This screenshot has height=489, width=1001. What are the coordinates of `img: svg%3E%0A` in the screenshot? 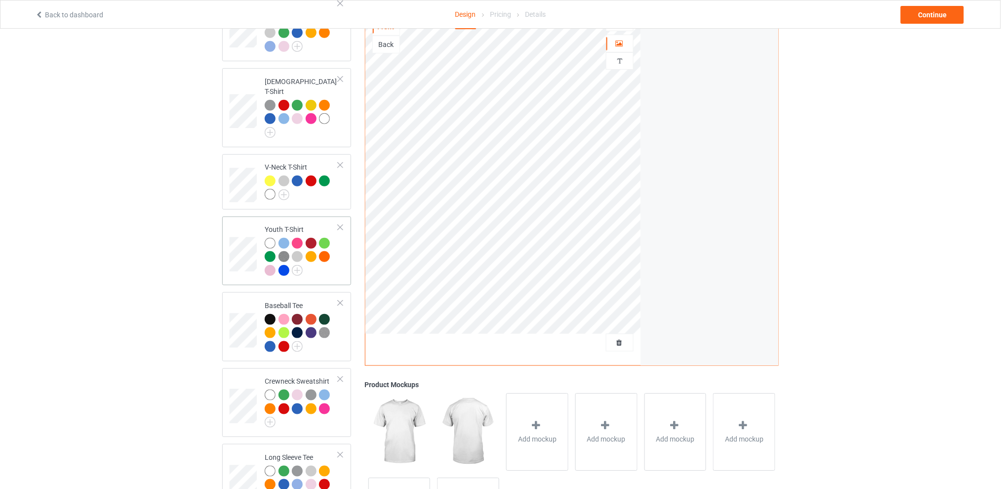 It's located at (620, 61).